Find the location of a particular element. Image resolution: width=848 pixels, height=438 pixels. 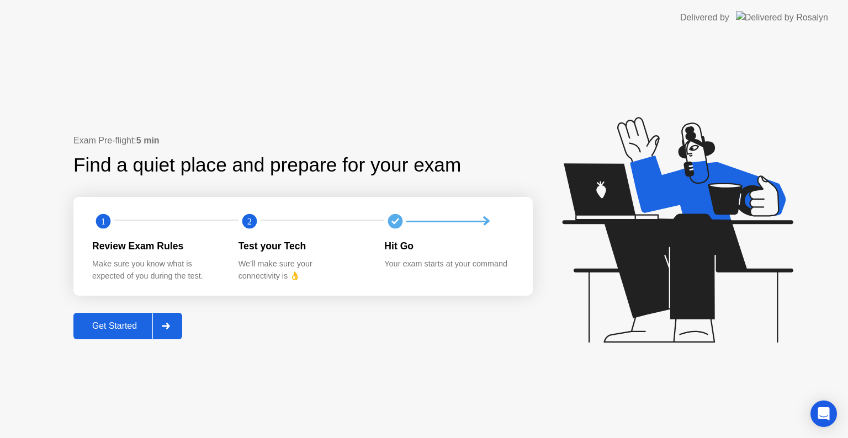

text: 1 is located at coordinates (103, 221).